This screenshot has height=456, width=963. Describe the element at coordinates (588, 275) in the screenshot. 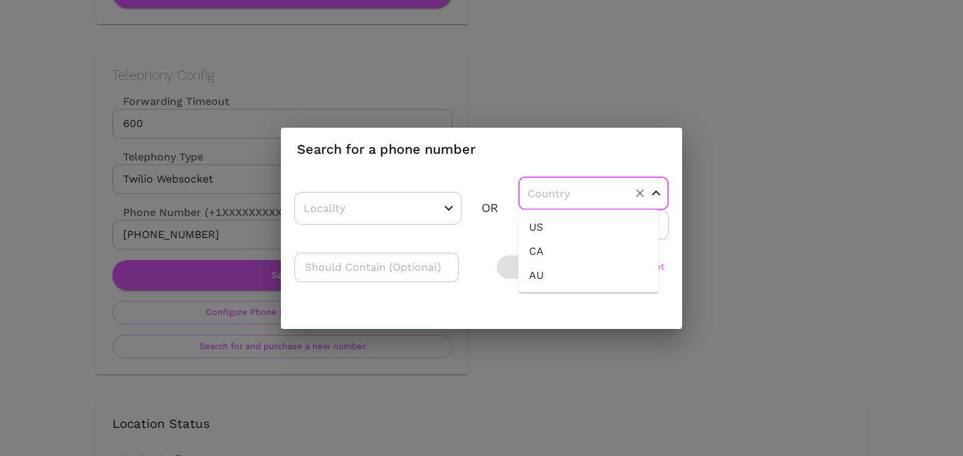

I see `li: AU` at that location.